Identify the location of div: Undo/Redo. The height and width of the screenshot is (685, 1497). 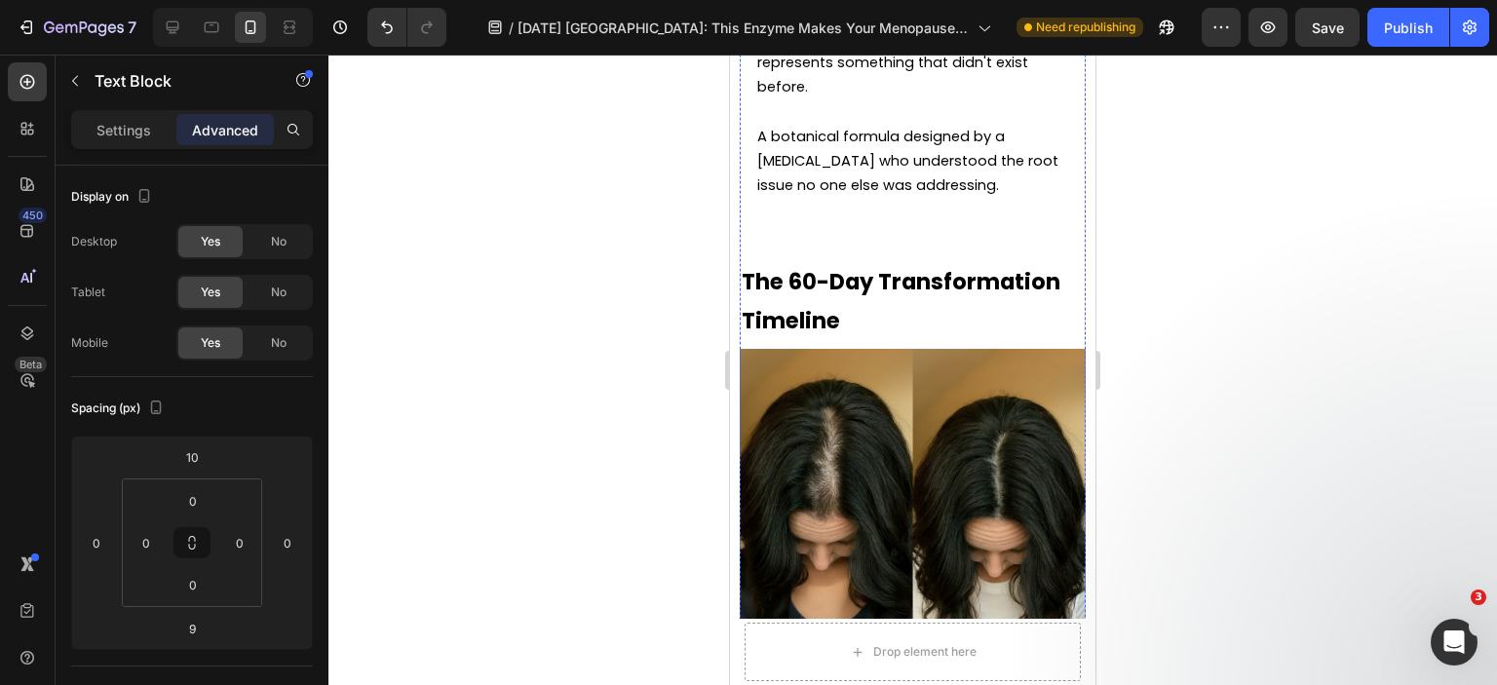
(406, 27).